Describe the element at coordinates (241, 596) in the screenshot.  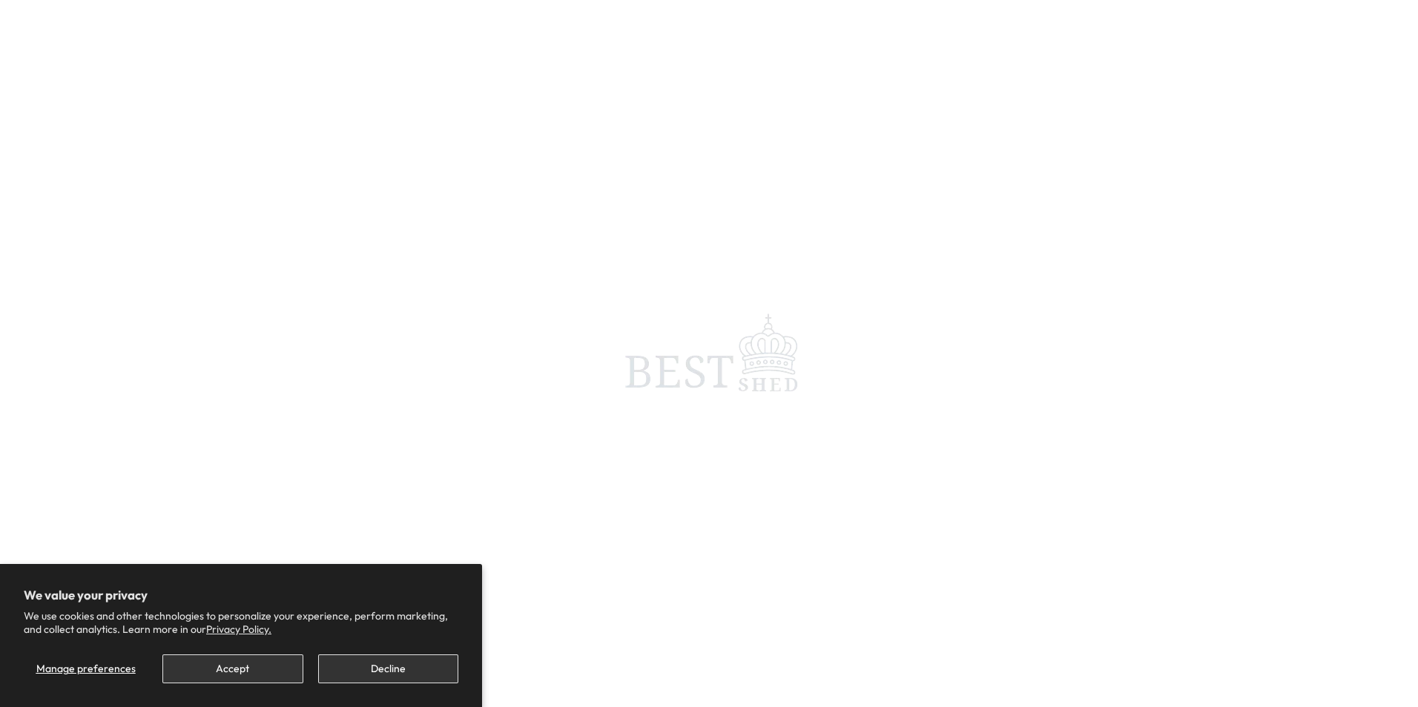
I see `h2: We value your privacy` at that location.